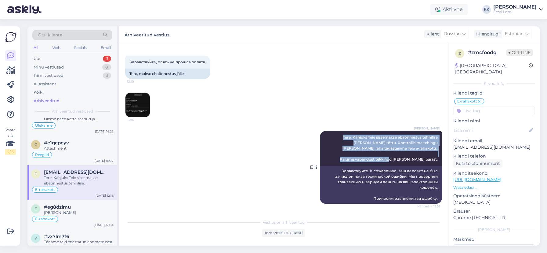 This screenshot has height=253, width=547. What do you see at coordinates (79, 244) in the screenshot?
I see `div: Täname teid edastatud andmete eest. Kontrollime makse üle ja võtame teiega ühendust esimesel võim...` at bounding box center [79, 244].